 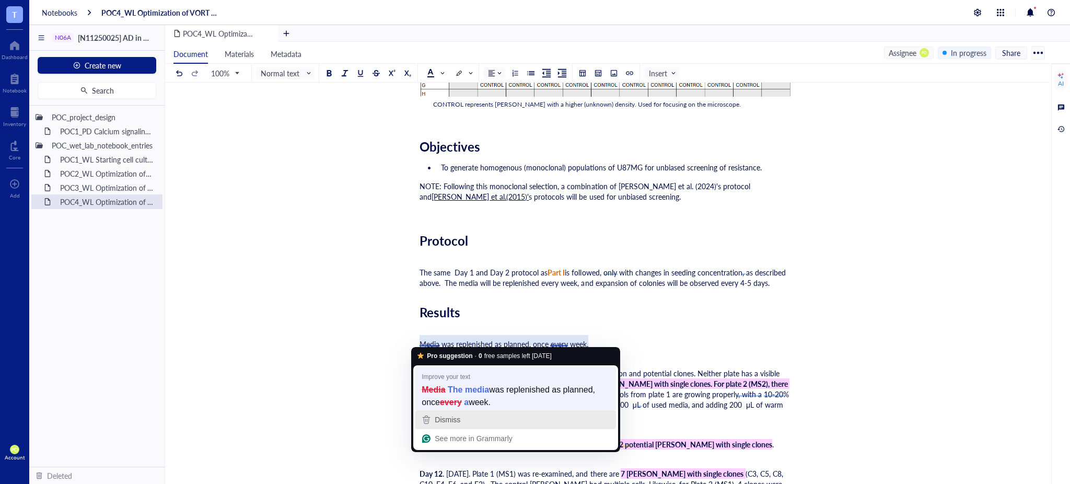 What do you see at coordinates (191, 54) in the screenshot?
I see `span: Document` at bounding box center [191, 54].